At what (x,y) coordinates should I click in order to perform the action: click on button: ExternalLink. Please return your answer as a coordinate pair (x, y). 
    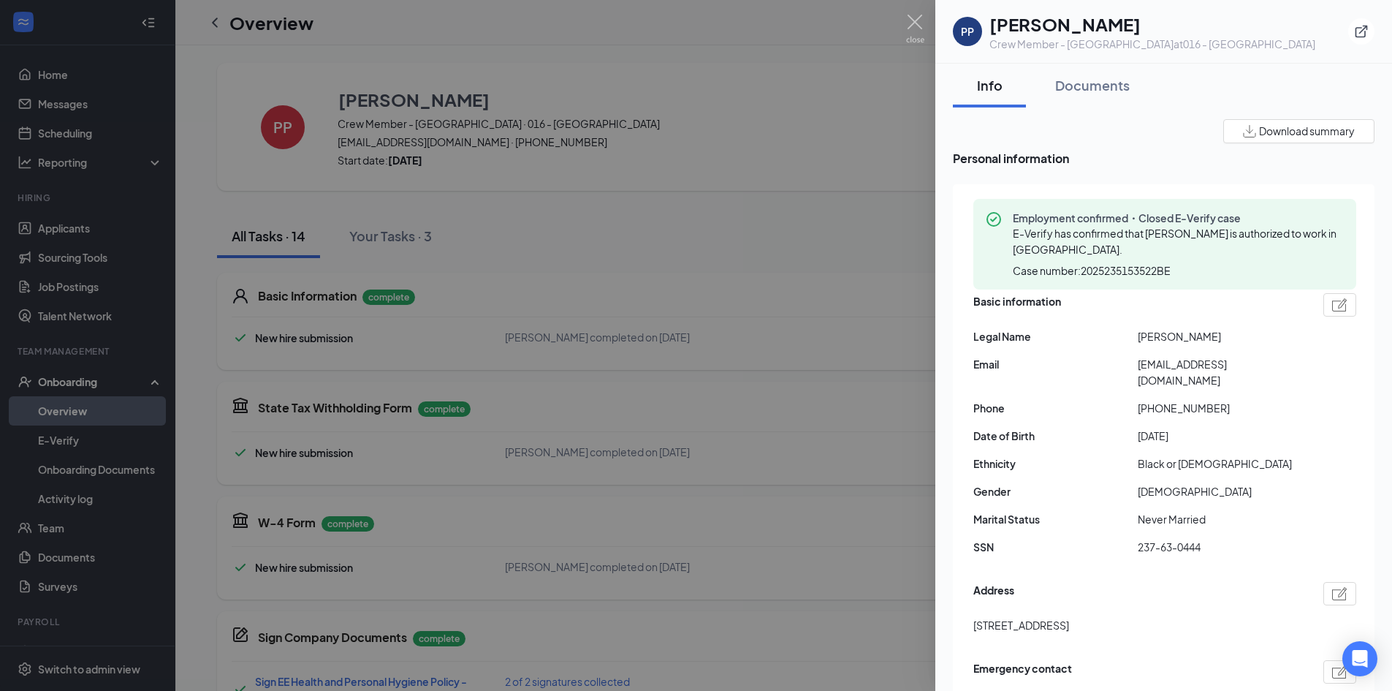
    Looking at the image, I should click on (1361, 31).